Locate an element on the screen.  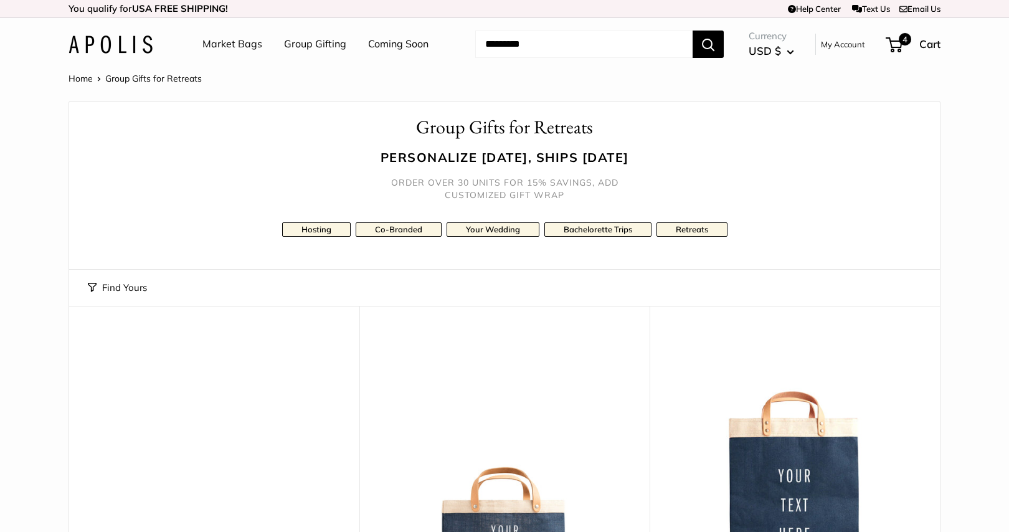
h1: Group Gifts for Retreats is located at coordinates (505, 127).